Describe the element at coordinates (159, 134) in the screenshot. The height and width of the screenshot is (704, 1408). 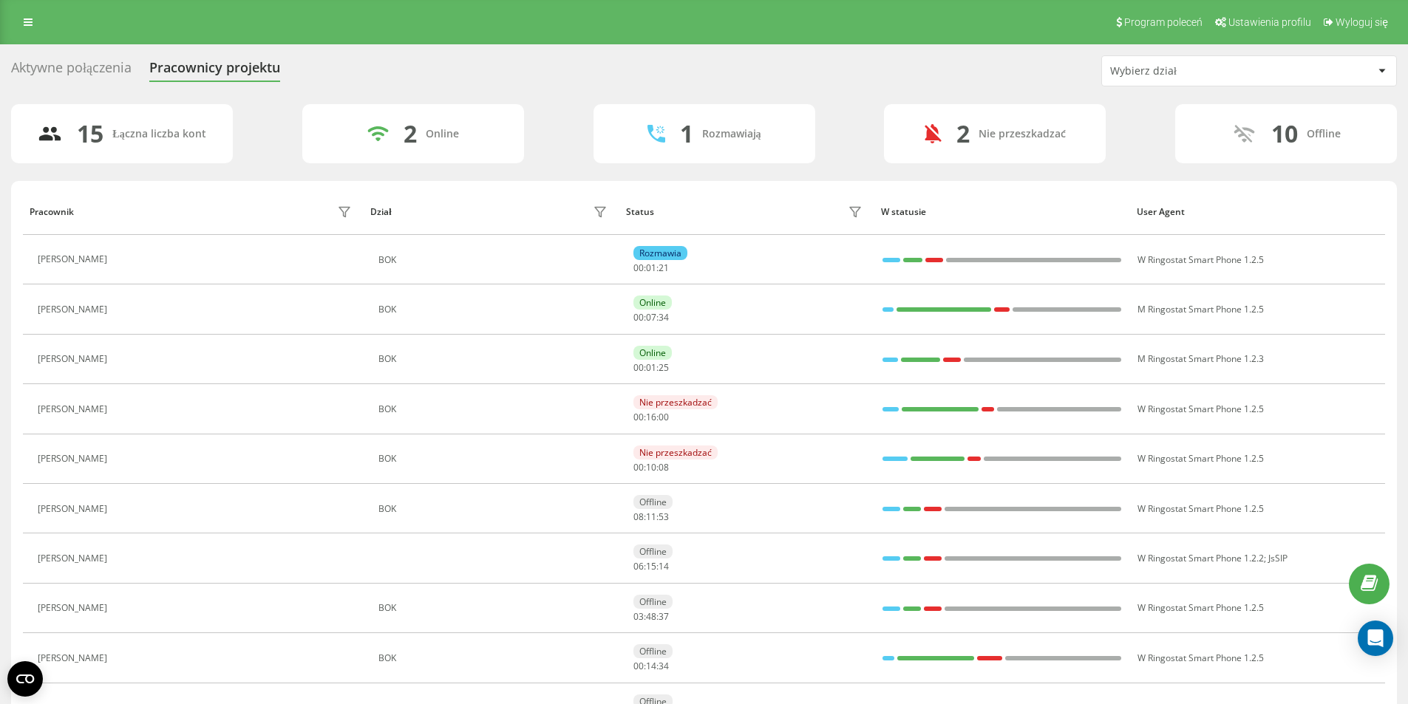
I see `div: Łączna liczba kont` at that location.